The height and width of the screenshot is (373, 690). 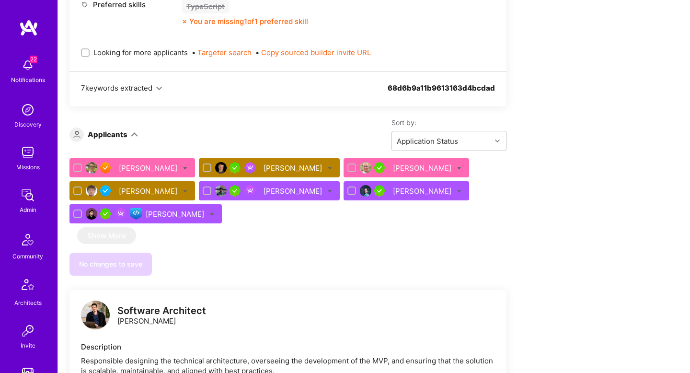 I want to click on button: Show More, so click(x=106, y=235).